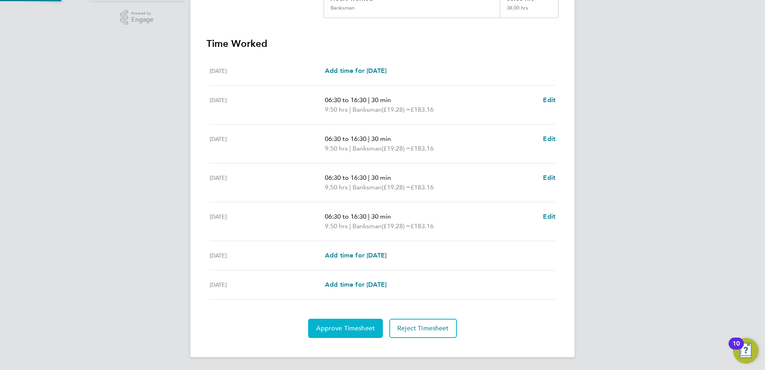 The width and height of the screenshot is (765, 370). Describe the element at coordinates (423, 328) in the screenshot. I see `span: Reject Timesheet` at that location.